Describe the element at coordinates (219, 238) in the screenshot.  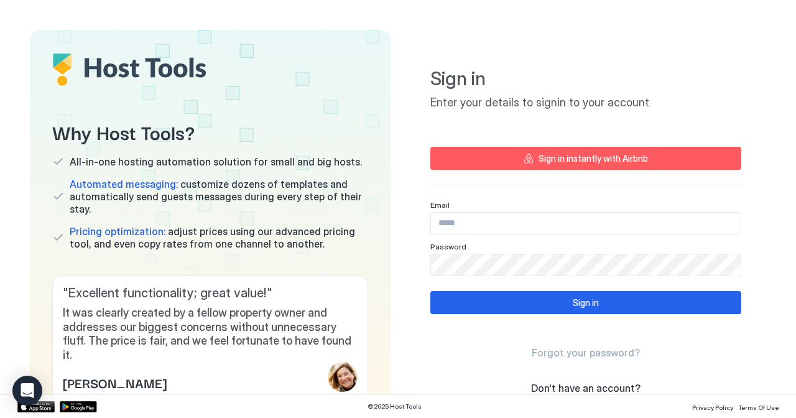
I see `span: adjust prices using our advanced pricing tool, and even copy rates from one channel to another.` at that location.